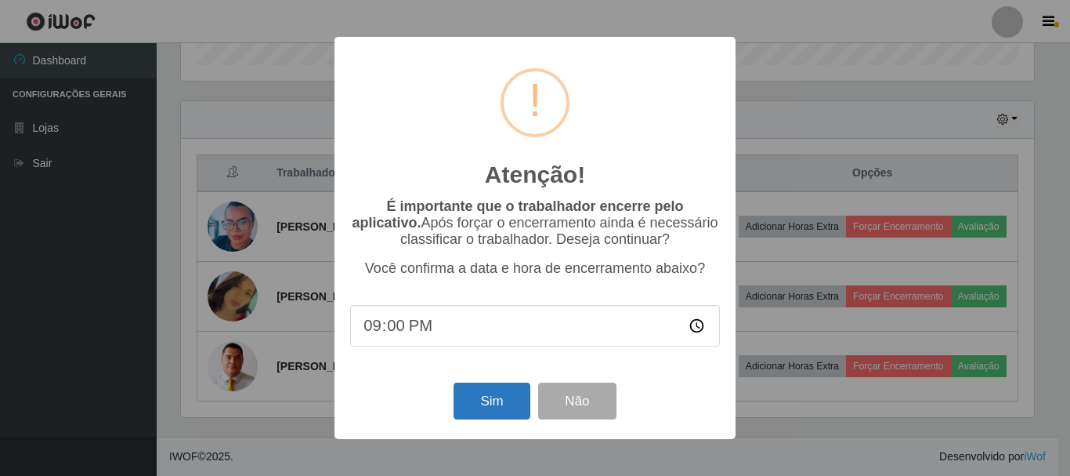  Describe the element at coordinates (491, 400) in the screenshot. I see `button: Sim` at that location.